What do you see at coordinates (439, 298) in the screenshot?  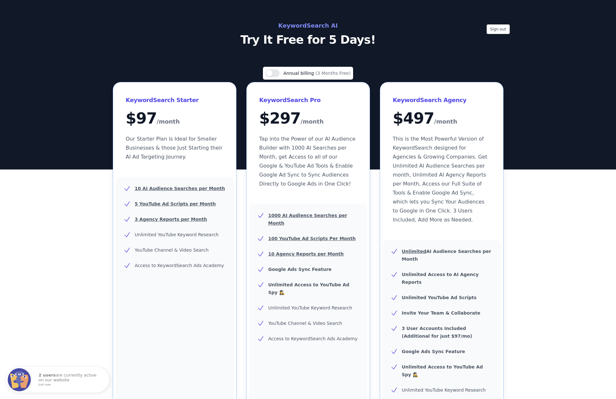 I see `b: Unlimited YouTube Ad Scripts` at bounding box center [439, 298].